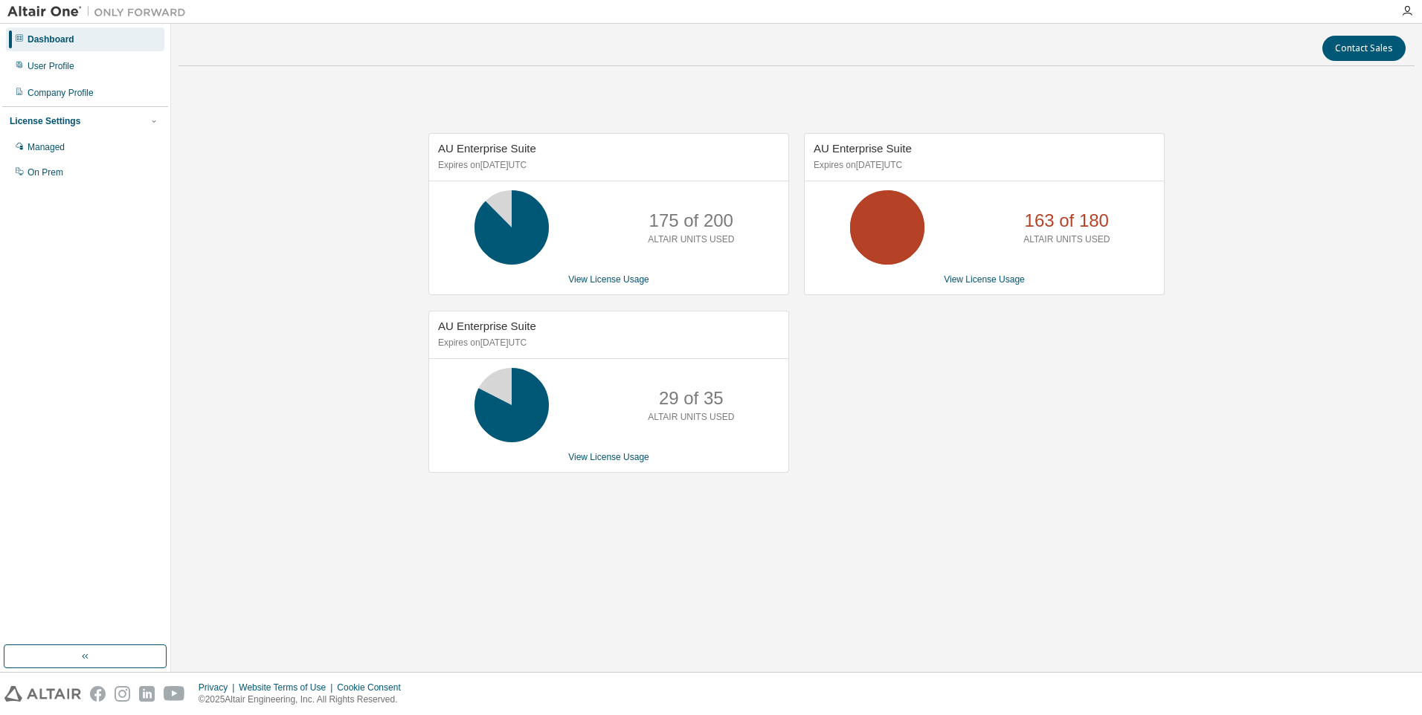 The width and height of the screenshot is (1422, 715). I want to click on p: 163 of 180, so click(1067, 221).